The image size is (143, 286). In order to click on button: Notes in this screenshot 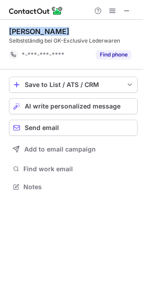, I will do `click(73, 187)`.